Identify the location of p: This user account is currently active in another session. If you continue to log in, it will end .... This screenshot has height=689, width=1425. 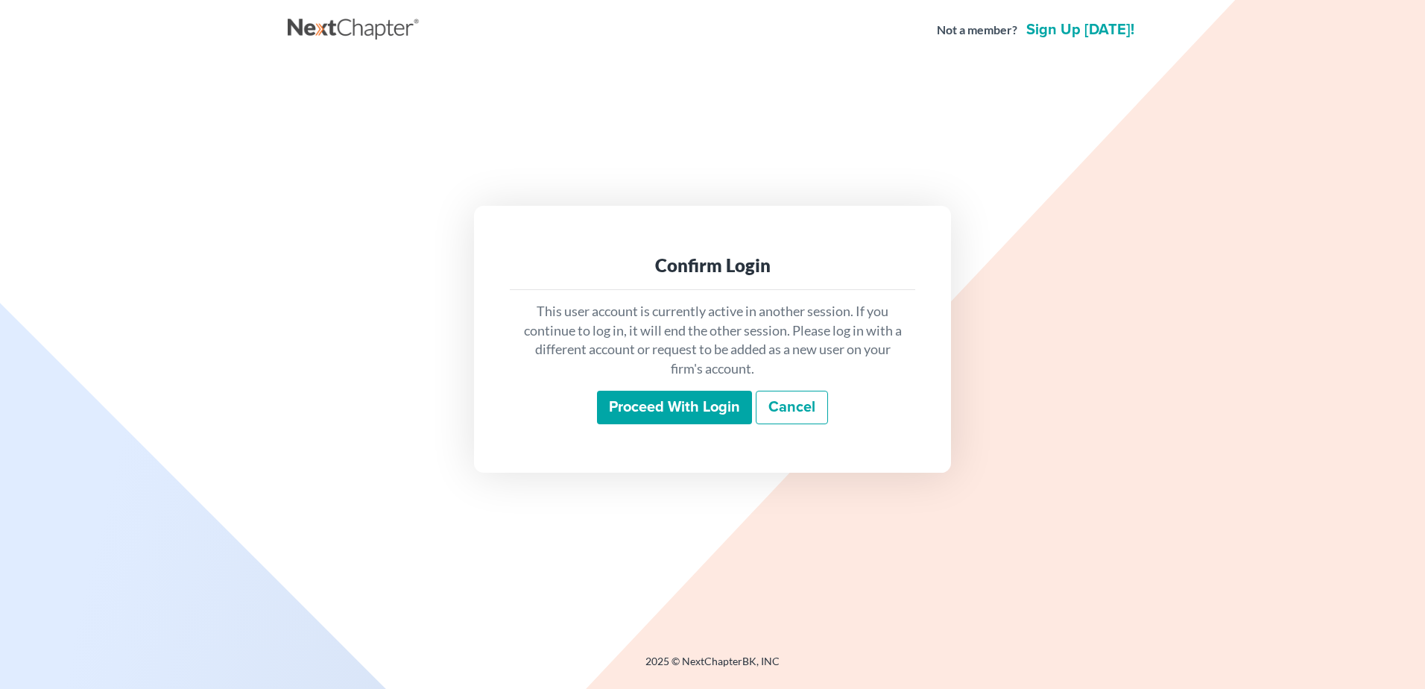
(712, 340).